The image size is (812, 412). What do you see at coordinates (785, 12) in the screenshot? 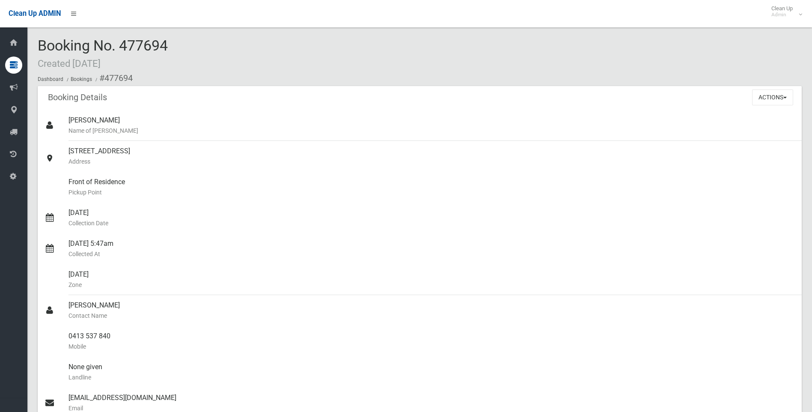
I see `span: Clean Up` at bounding box center [785, 12].